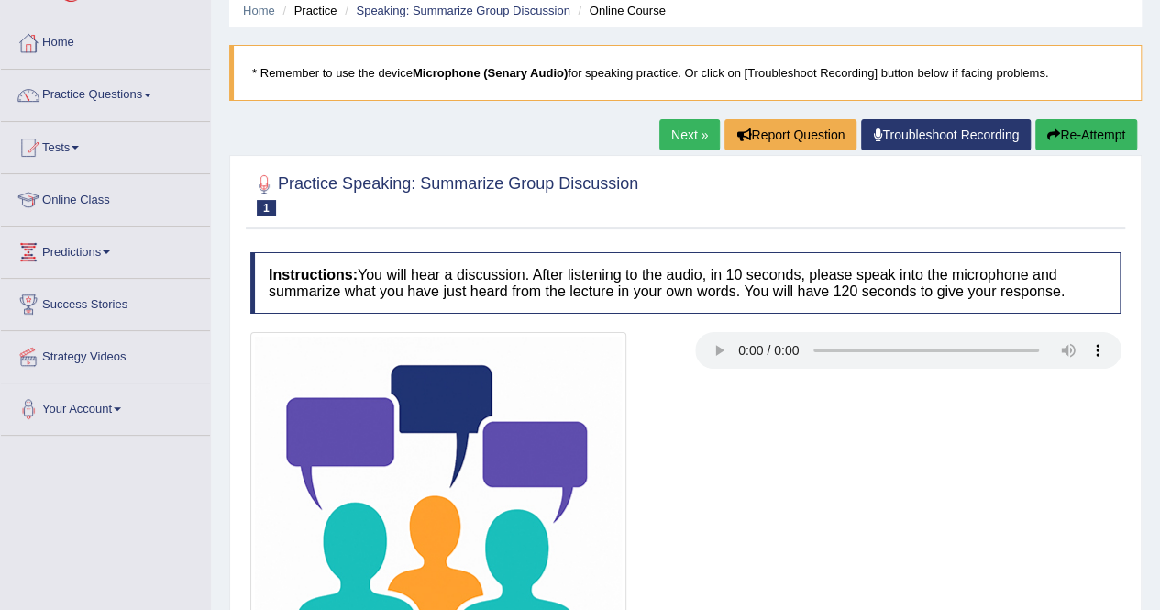 This screenshot has height=610, width=1160. I want to click on a: Next », so click(690, 135).